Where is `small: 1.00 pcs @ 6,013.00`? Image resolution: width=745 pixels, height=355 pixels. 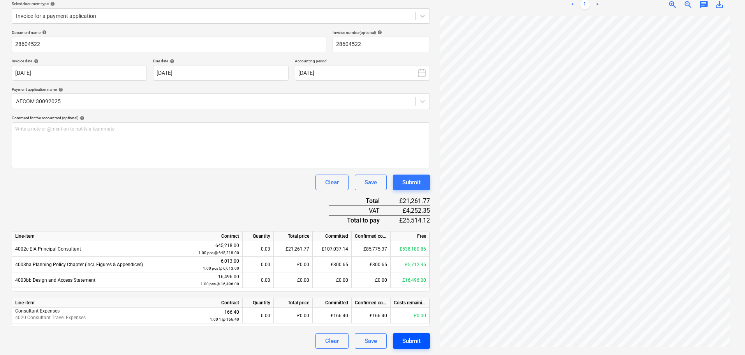
small: 1.00 pcs @ 6,013.00 is located at coordinates (221, 268).